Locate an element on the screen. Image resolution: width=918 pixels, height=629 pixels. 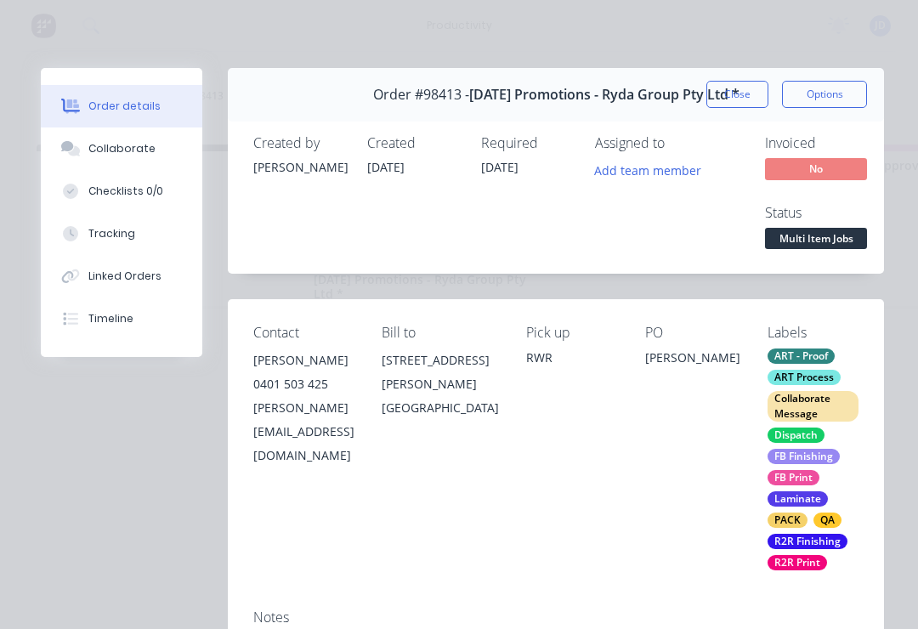
span: Order #98413 - is located at coordinates (421, 94).